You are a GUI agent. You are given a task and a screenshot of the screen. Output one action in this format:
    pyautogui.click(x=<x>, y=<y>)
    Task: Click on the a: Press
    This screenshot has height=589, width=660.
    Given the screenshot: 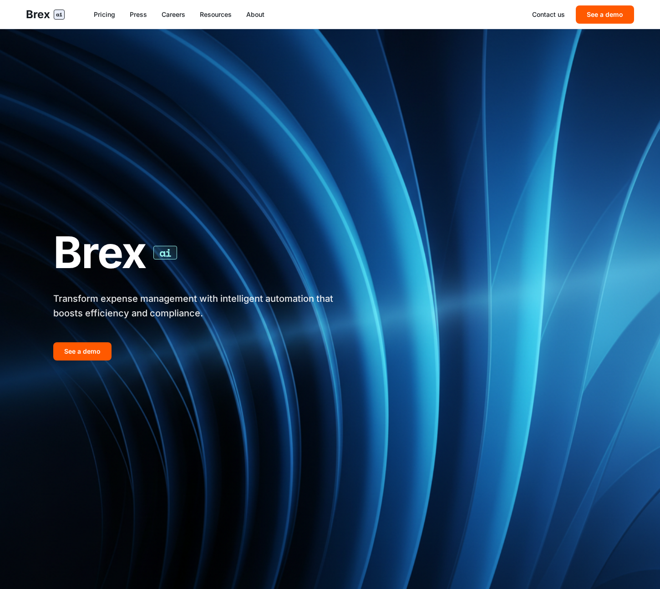 What is the action you would take?
    pyautogui.click(x=138, y=15)
    